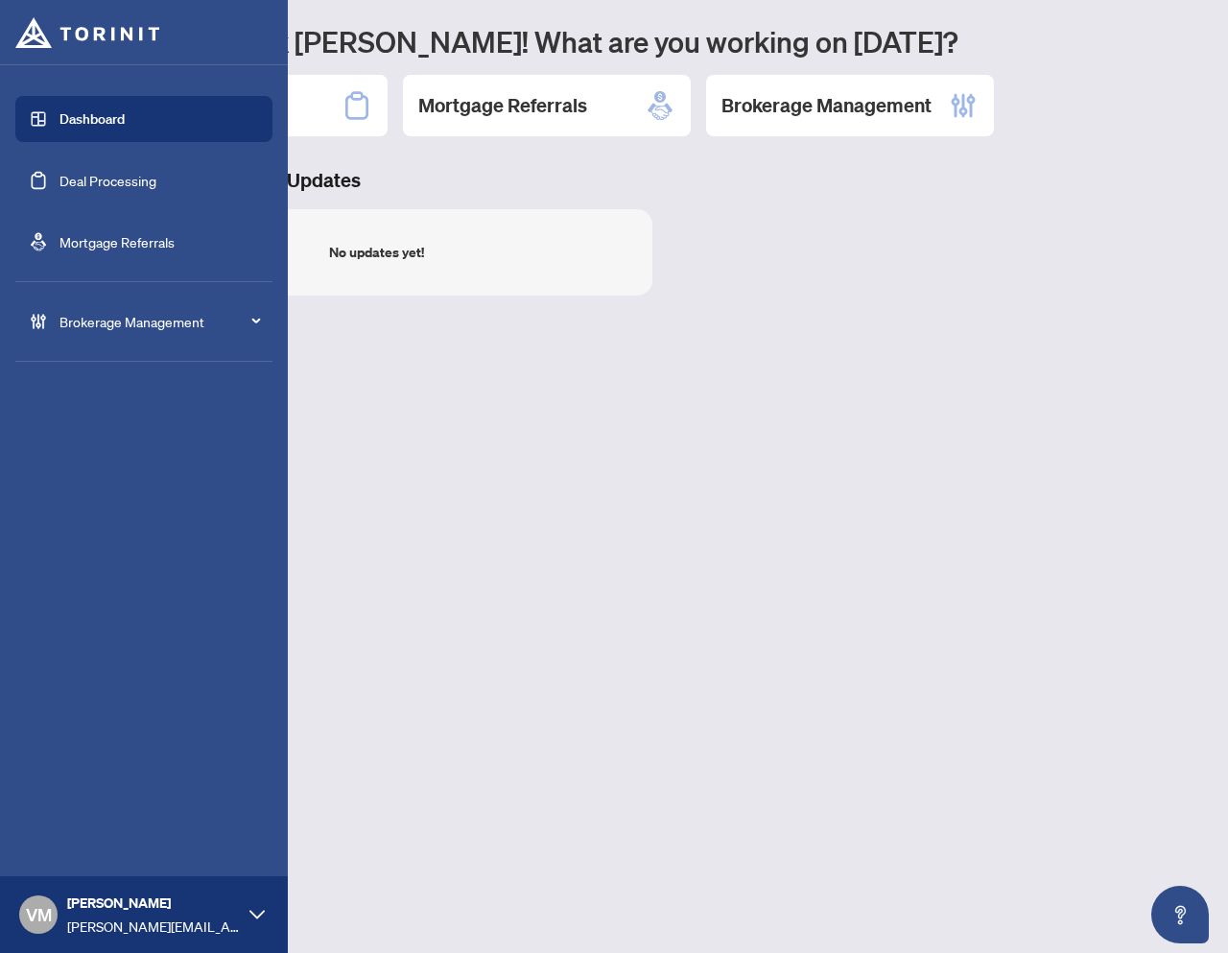 This screenshot has height=953, width=1228. I want to click on h2: Mortgage Referrals, so click(503, 106).